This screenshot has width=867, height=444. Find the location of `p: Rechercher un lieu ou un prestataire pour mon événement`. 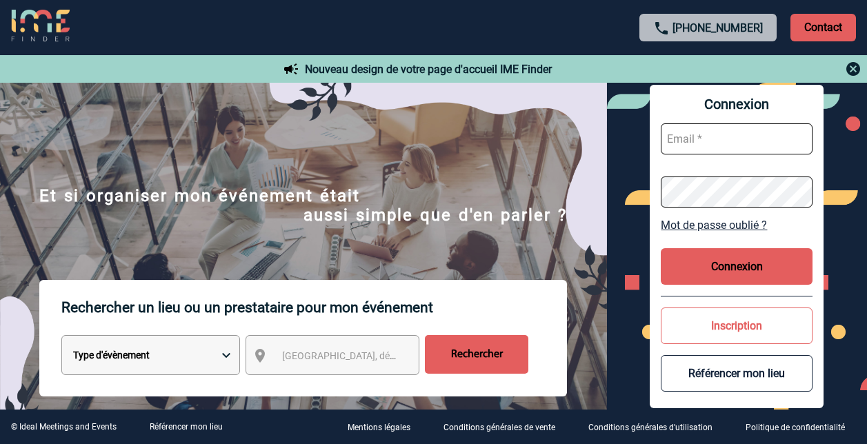

p: Rechercher un lieu ou un prestataire pour mon événement is located at coordinates (314, 308).